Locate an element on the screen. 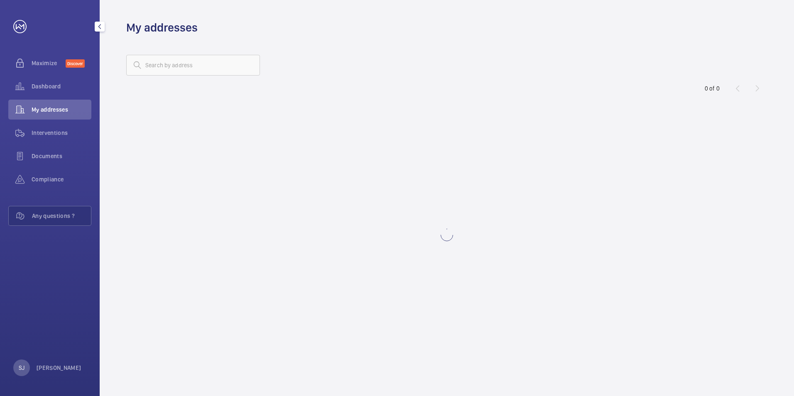  input: Search by address is located at coordinates (193, 65).